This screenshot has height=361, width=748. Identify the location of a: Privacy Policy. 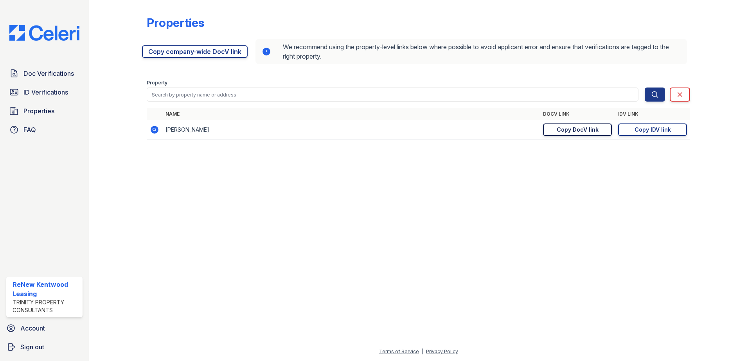
(442, 352).